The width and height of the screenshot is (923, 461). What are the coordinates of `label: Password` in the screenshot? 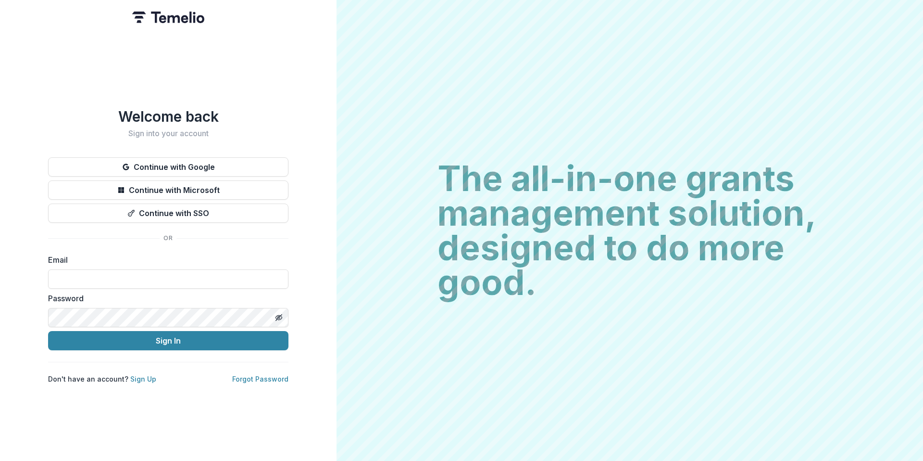 It's located at (165, 298).